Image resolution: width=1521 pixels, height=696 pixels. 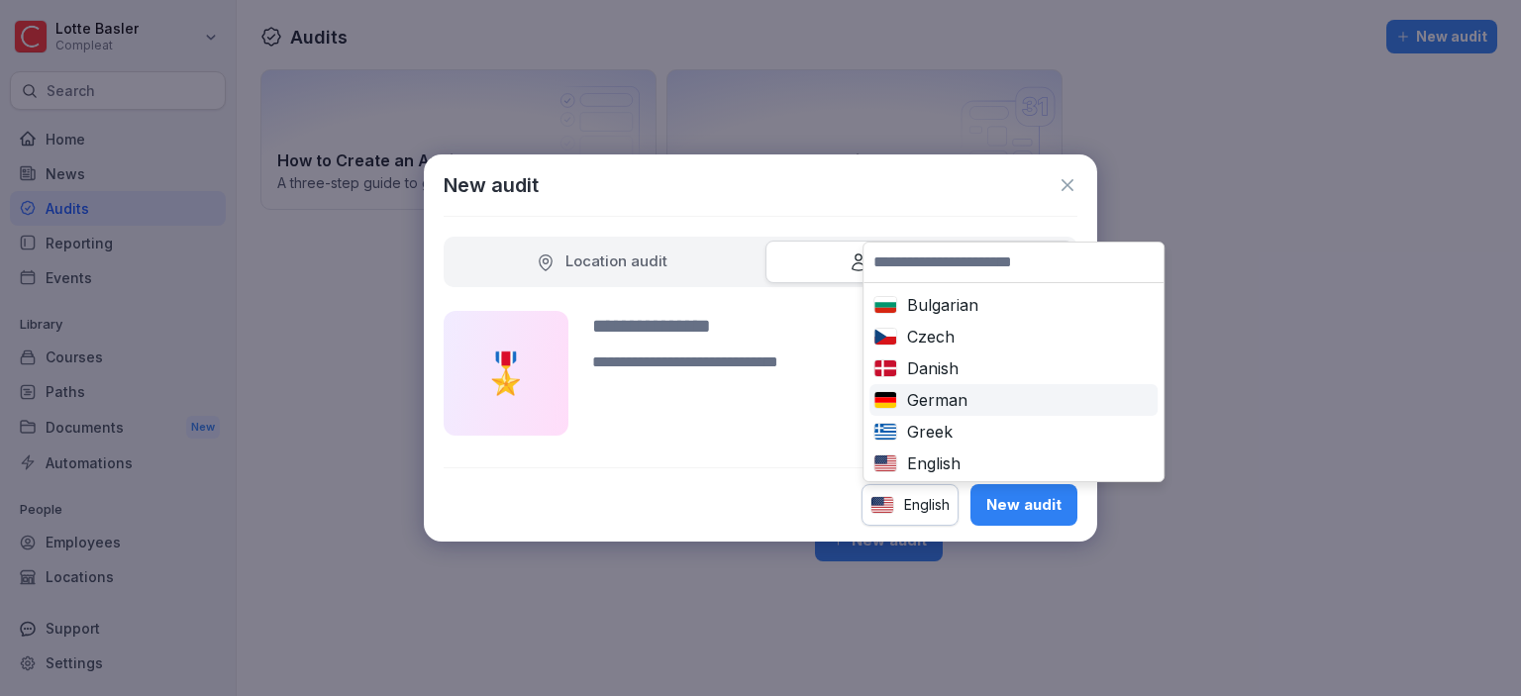 I want to click on div: New audit, so click(x=1024, y=505).